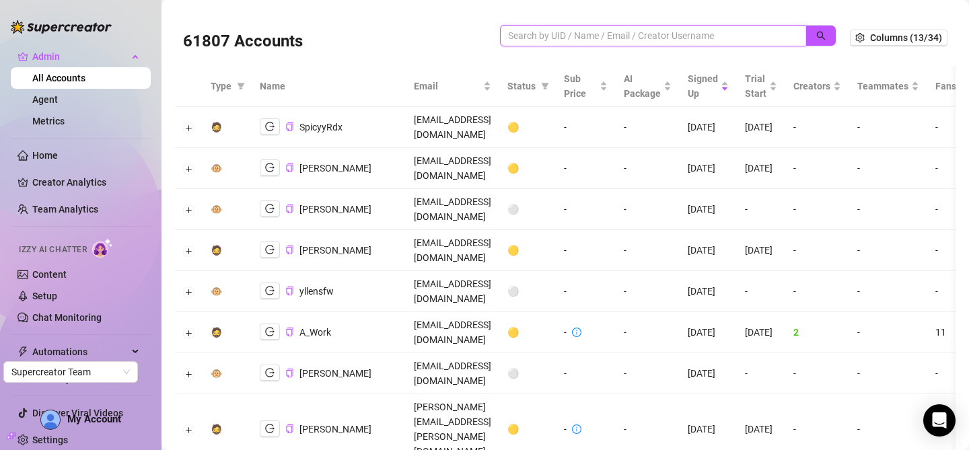  Describe the element at coordinates (49, 275) in the screenshot. I see `a: Content` at that location.